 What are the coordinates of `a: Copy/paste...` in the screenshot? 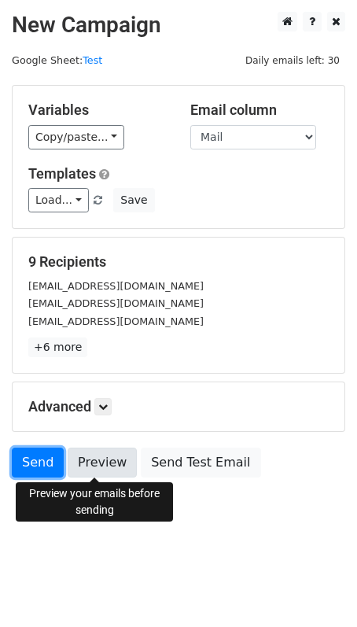 It's located at (76, 137).